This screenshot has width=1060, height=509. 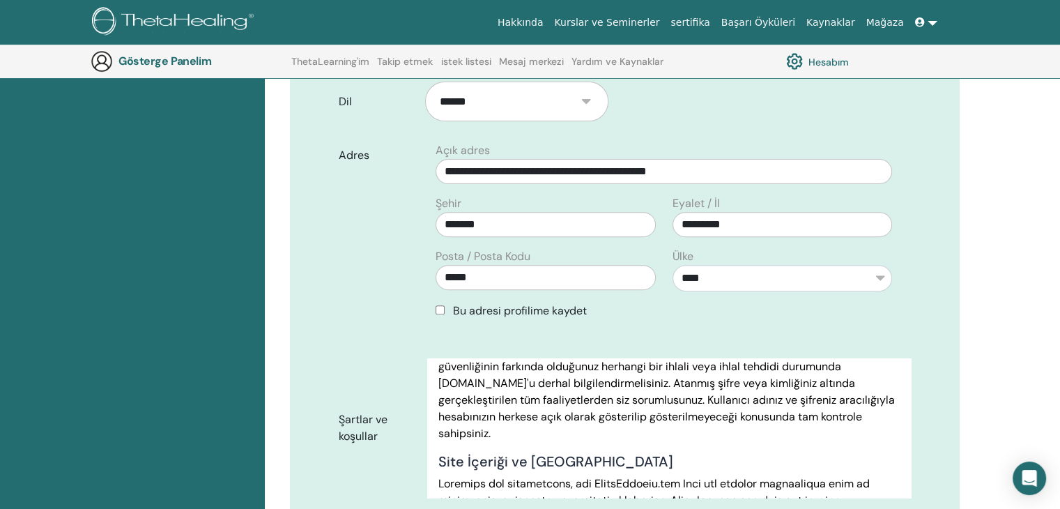 What do you see at coordinates (795, 61) in the screenshot?
I see `img: cog.svg` at bounding box center [795, 61].